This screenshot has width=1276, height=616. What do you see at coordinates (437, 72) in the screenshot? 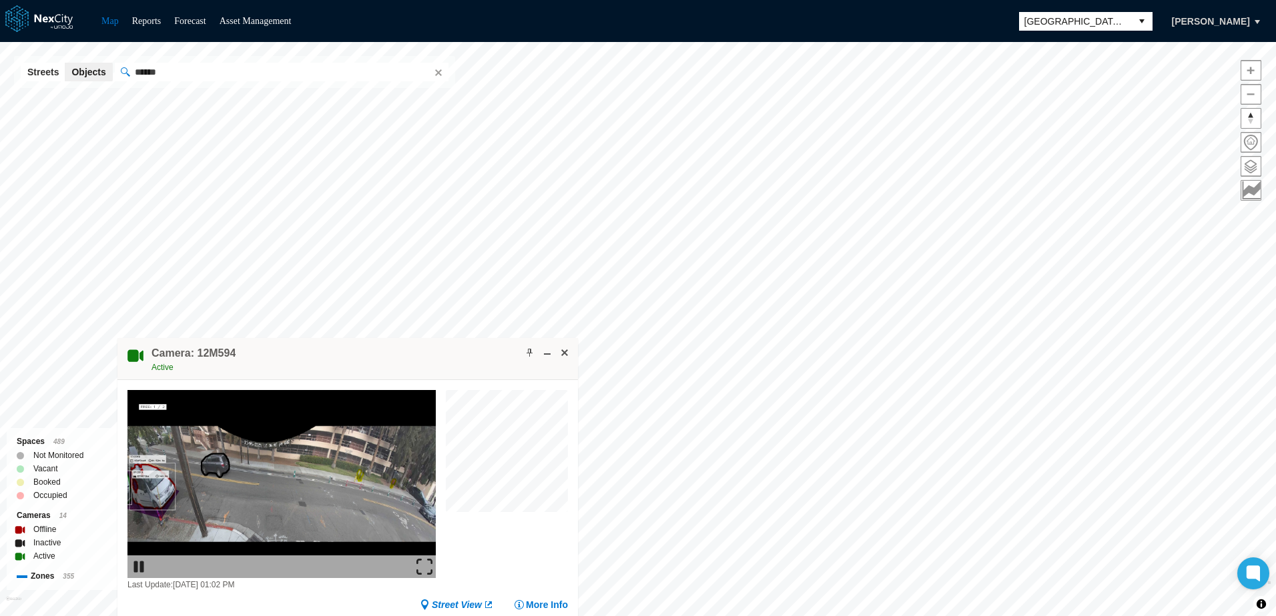
I see `button: Clear` at bounding box center [437, 72].